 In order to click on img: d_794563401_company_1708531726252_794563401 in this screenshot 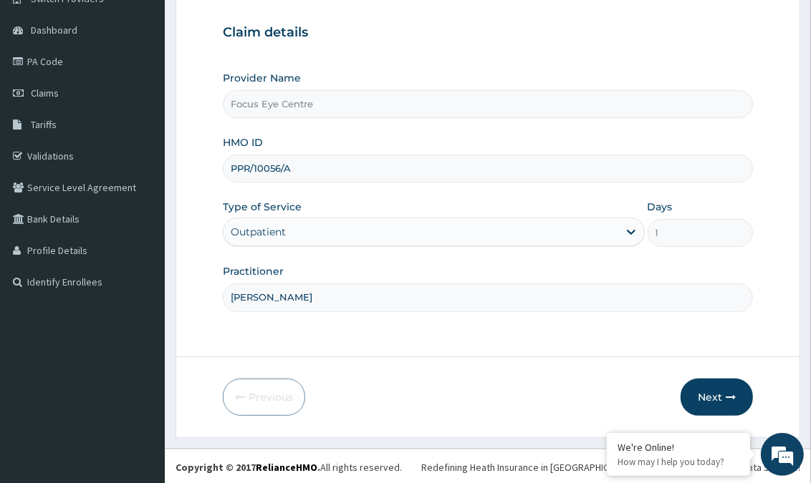, I will do `click(42, 90)`.